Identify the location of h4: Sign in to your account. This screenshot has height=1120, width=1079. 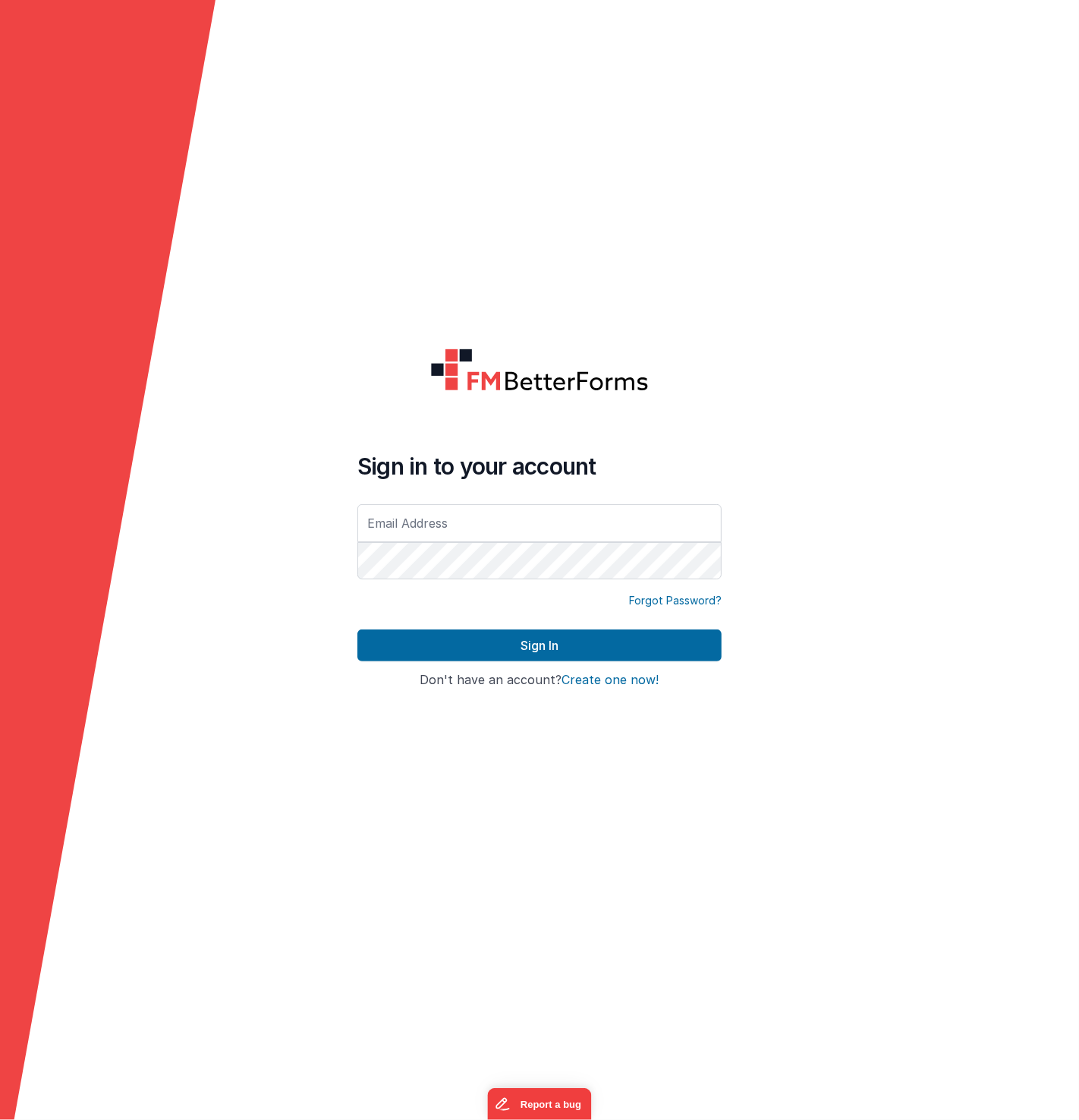
(540, 466).